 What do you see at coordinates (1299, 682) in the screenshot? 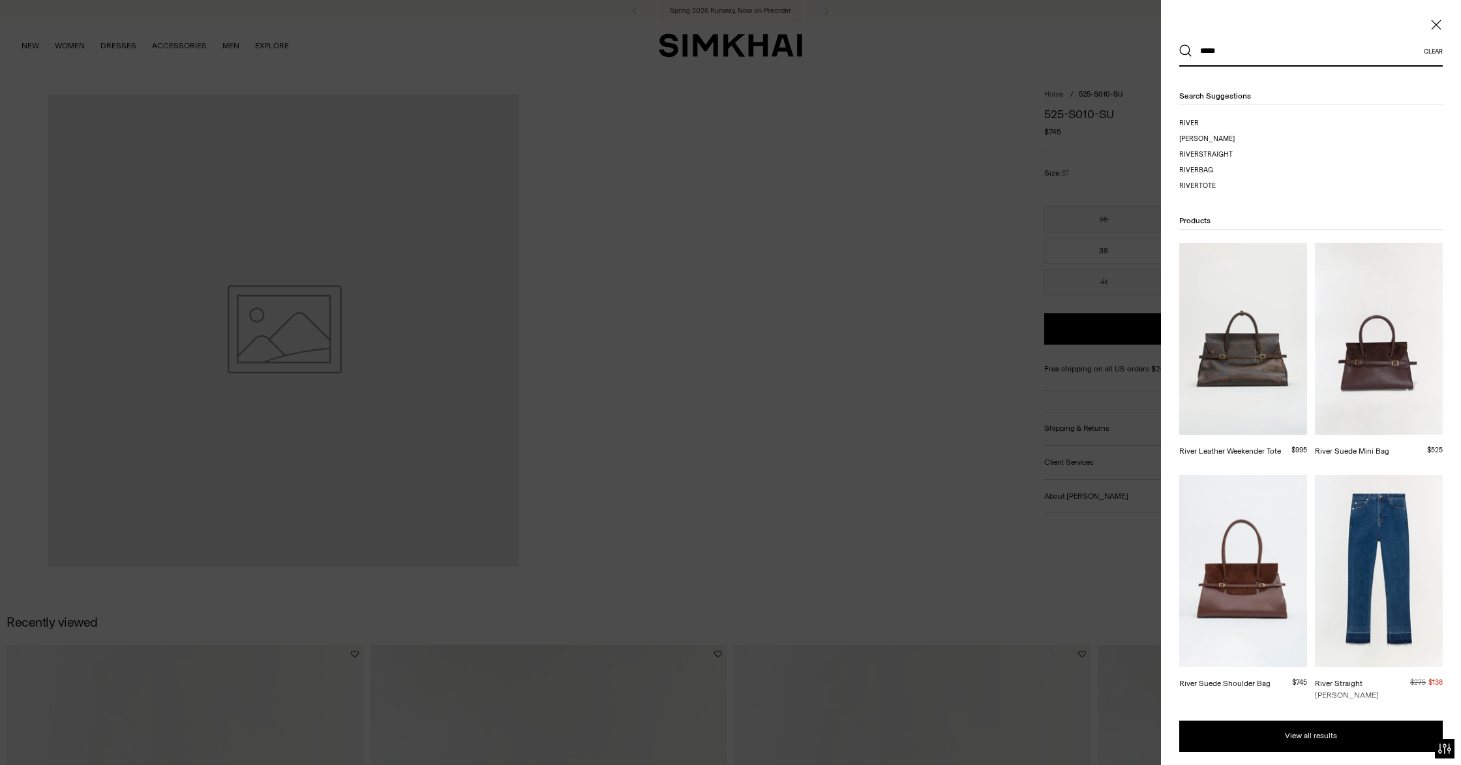
I see `span: $745` at bounding box center [1299, 682].